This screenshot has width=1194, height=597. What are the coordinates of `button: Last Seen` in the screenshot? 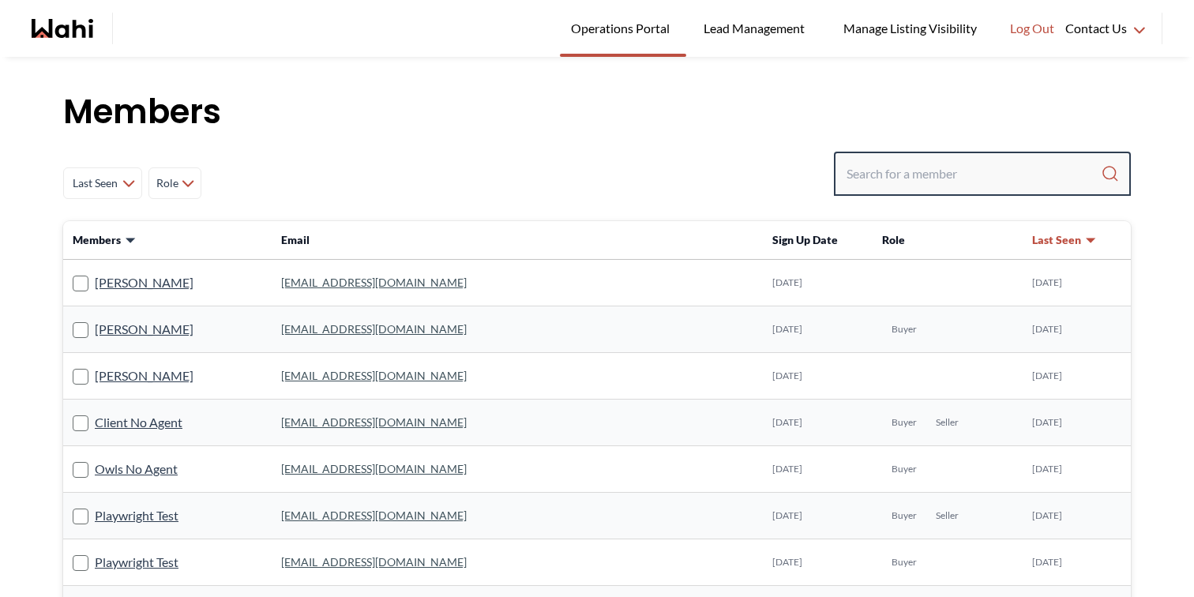 It's located at (1065, 240).